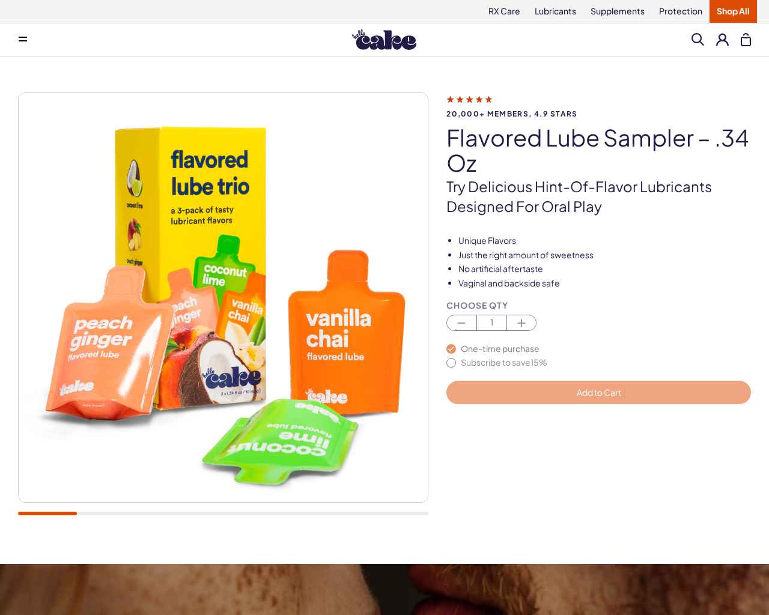 Image resolution: width=769 pixels, height=615 pixels. What do you see at coordinates (598, 106) in the screenshot?
I see `a: 20,000+ members, 4.9 stars` at bounding box center [598, 106].